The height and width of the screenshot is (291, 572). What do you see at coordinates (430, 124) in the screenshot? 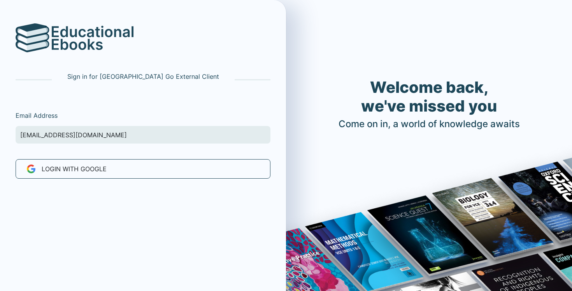
I see `h4: Come on in, a world of knowledge awaits` at bounding box center [430, 124].